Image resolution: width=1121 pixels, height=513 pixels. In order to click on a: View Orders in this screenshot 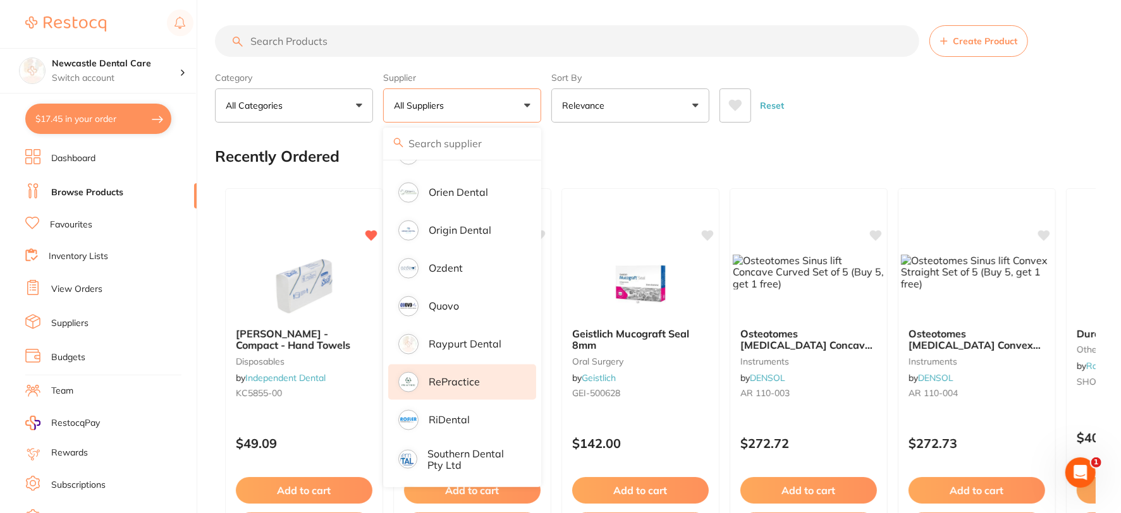, I will do `click(76, 289)`.